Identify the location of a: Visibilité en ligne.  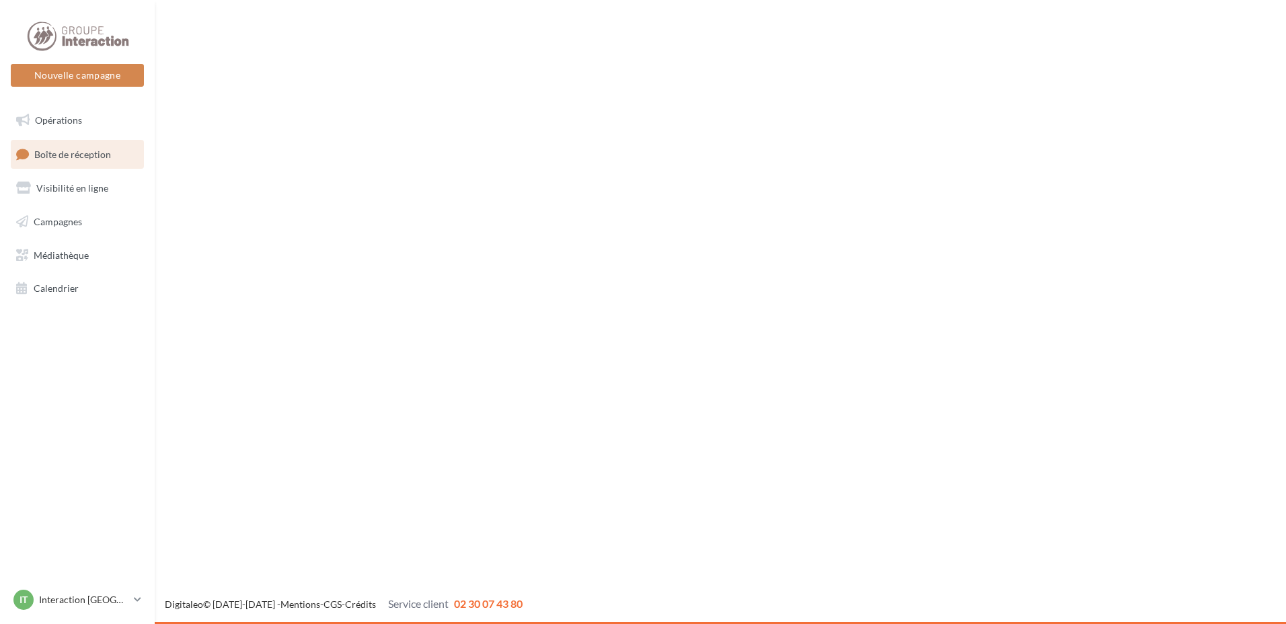
(77, 188).